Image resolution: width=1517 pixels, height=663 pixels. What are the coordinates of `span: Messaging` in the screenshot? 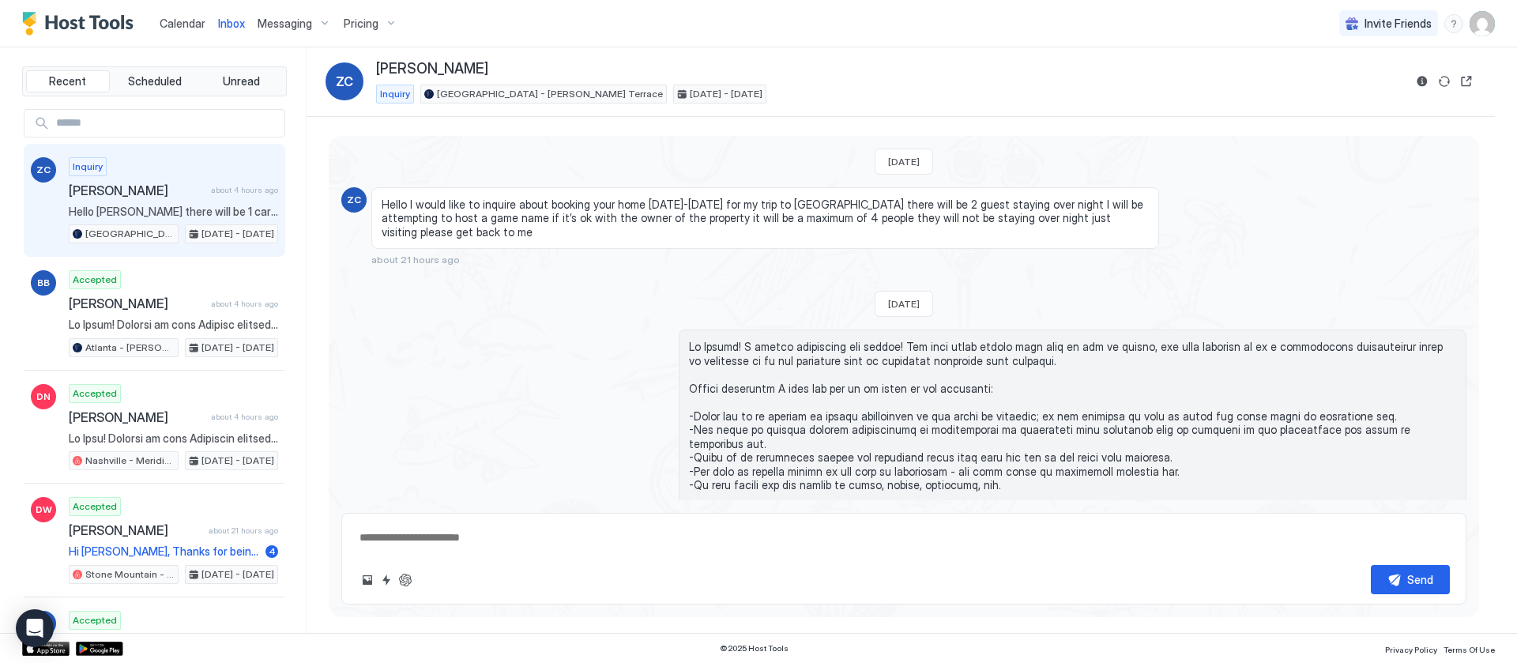 It's located at (284, 24).